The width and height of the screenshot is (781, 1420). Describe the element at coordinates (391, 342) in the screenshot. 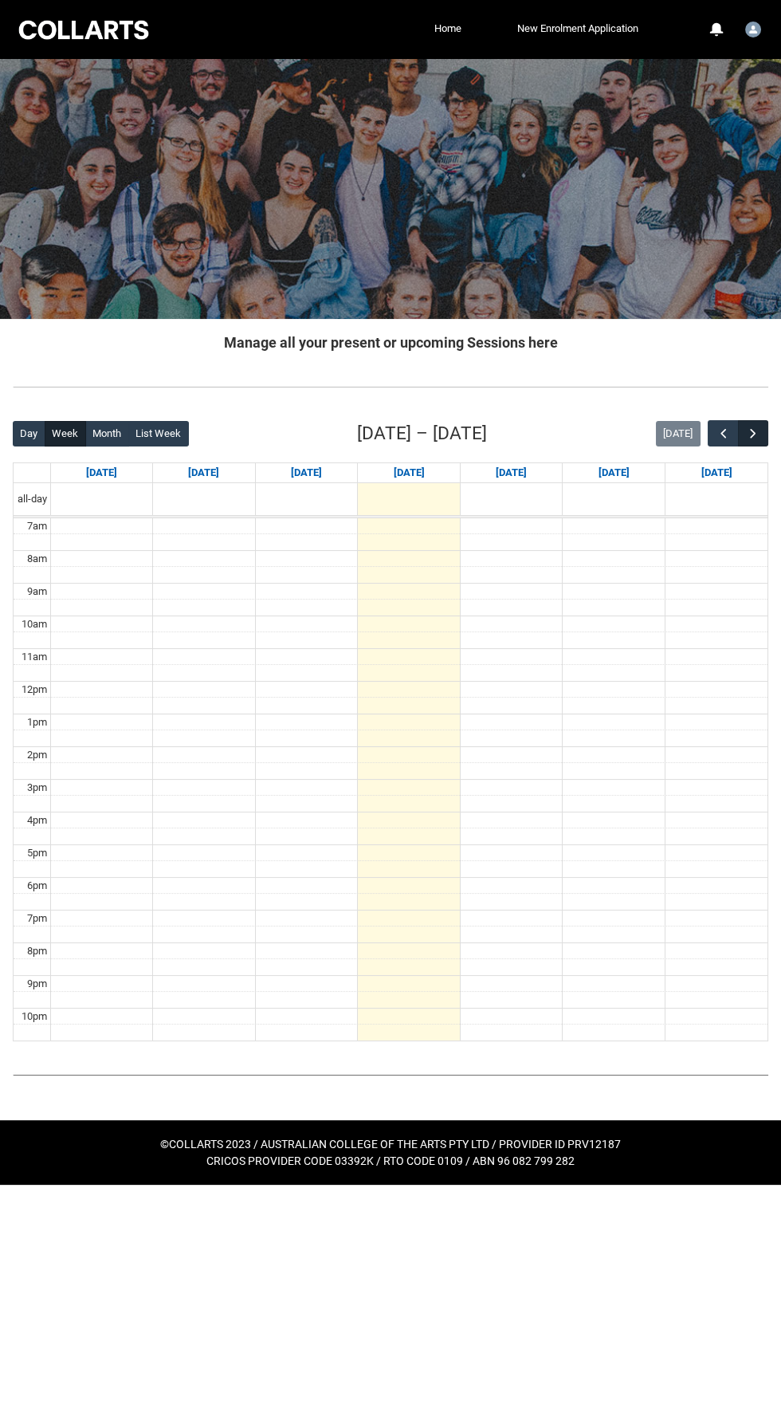

I see `h2: Manage all your present or upcoming Sessions here` at that location.